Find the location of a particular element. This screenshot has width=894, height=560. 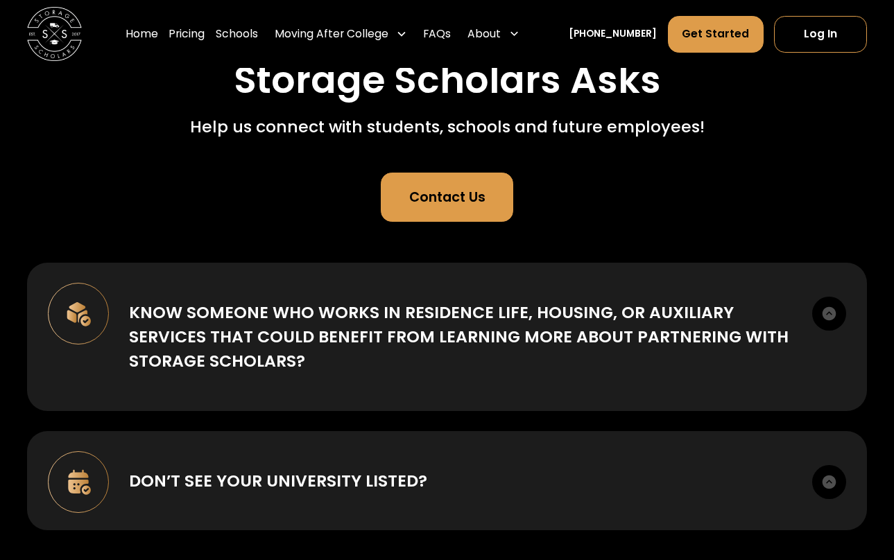

a: Pricing is located at coordinates (187, 34).